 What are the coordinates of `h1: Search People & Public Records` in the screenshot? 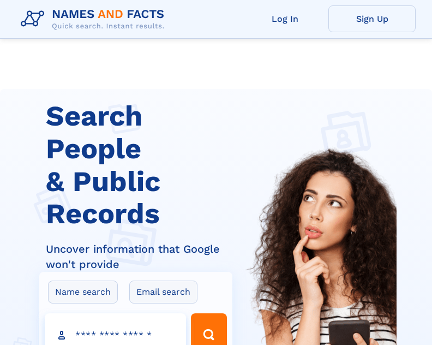 It's located at (142, 165).